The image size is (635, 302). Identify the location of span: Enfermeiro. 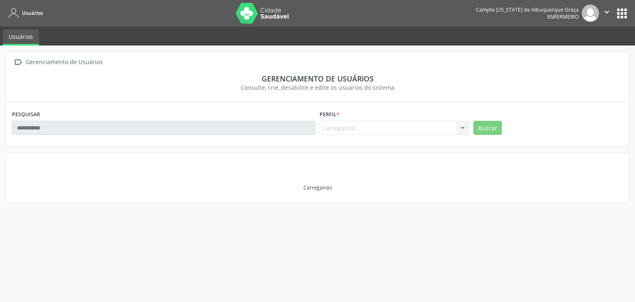
(563, 17).